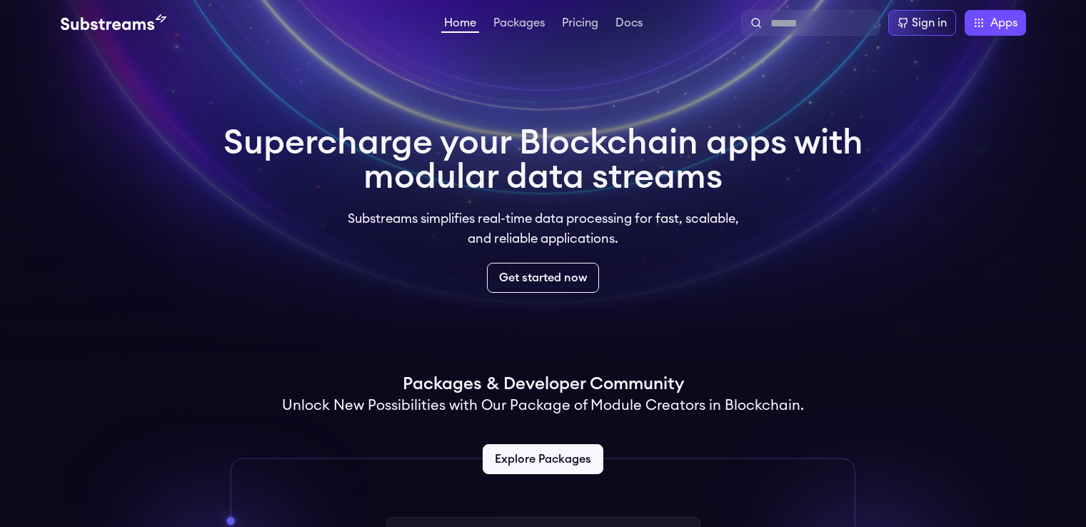 This screenshot has height=527, width=1086. Describe the element at coordinates (519, 24) in the screenshot. I see `a: Packages` at that location.